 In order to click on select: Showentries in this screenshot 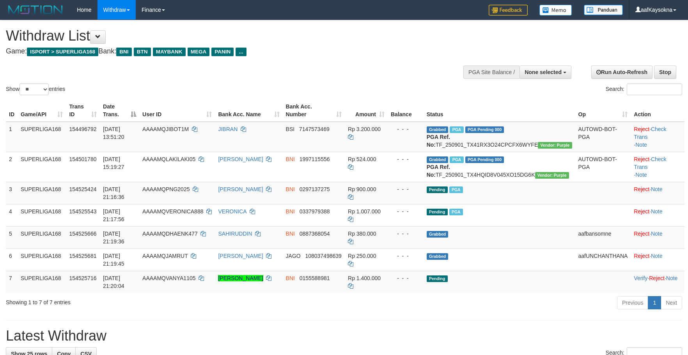, I will do `click(34, 89)`.